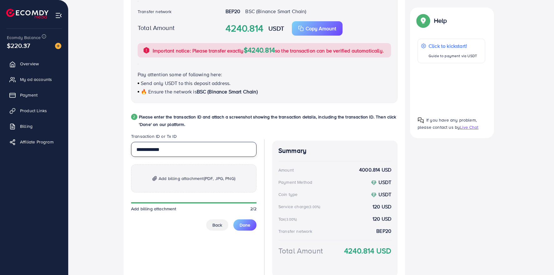 This screenshot has height=275, width=554. Describe the element at coordinates (317, 28) in the screenshot. I see `button: Copy Amount` at that location.